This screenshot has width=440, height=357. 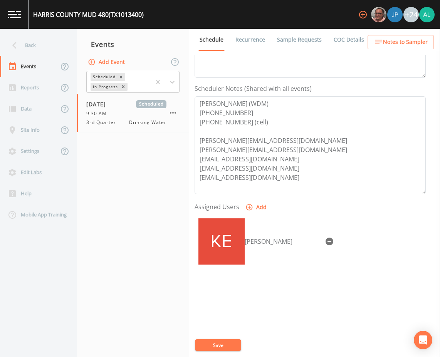 What do you see at coordinates (427, 15) in the screenshot?
I see `img: 30a13df2a12044f58df5f6b7fda61338` at bounding box center [427, 15].